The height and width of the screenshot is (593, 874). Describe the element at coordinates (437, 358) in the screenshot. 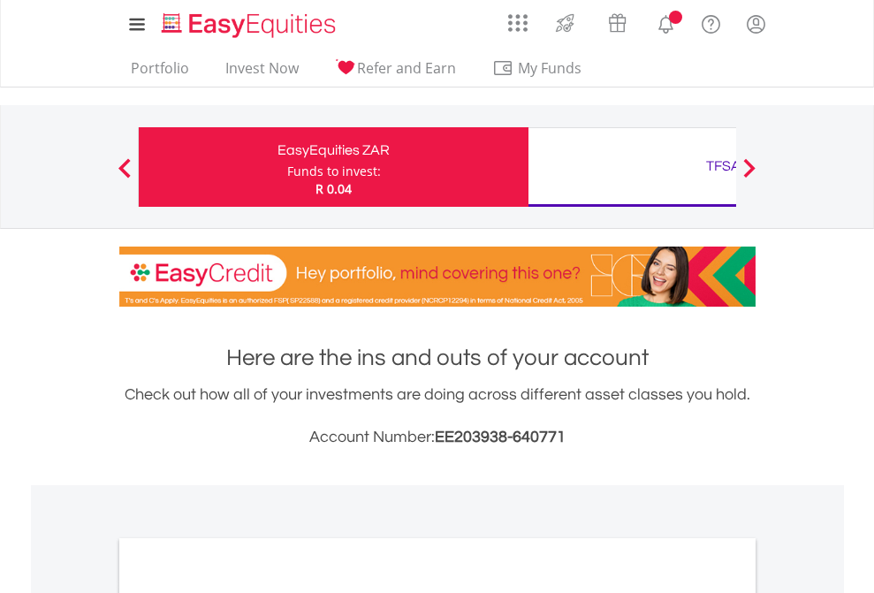

I see `h1: Here are the ins and outs of your account` at that location.